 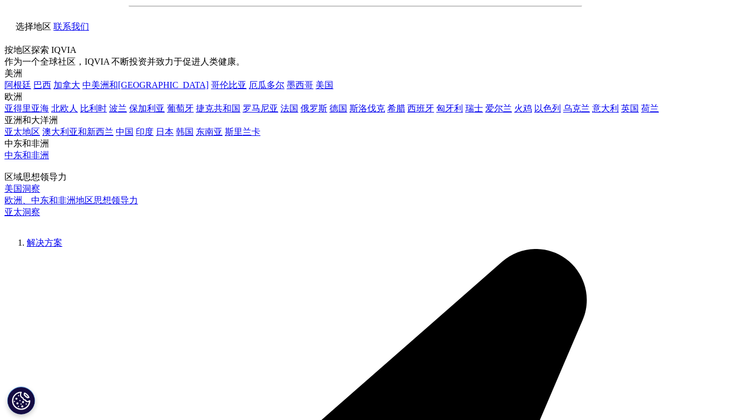 I want to click on a: 瑞士, so click(x=474, y=108).